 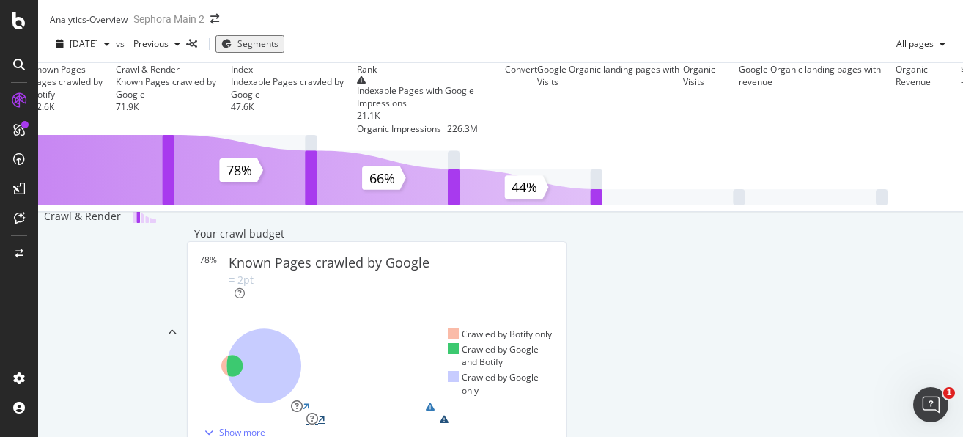 I want to click on span: Segments, so click(x=258, y=43).